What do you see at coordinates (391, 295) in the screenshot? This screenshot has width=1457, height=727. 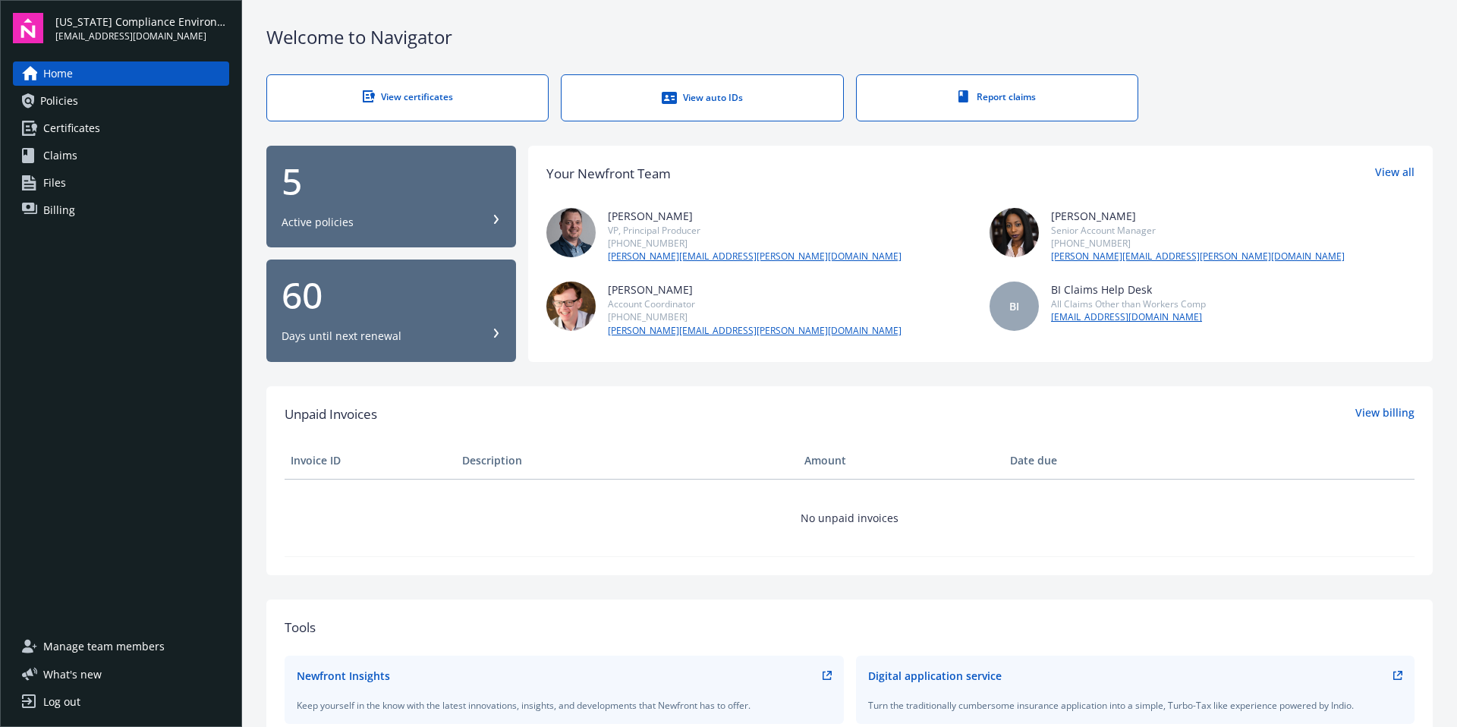 I see `div: 60` at bounding box center [391, 295].